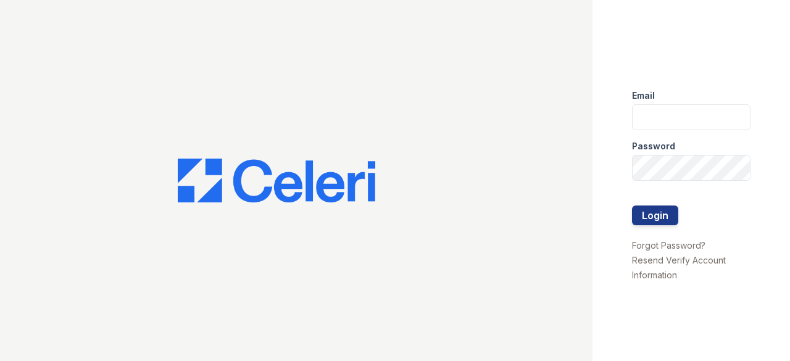  What do you see at coordinates (276, 181) in the screenshot?
I see `img: CE_Logo_Blue-a8612792a0a2168367f1c8372b55b34899dd931a85d93a1a3d3e32e68fde9ad4.png` at bounding box center [276, 181].